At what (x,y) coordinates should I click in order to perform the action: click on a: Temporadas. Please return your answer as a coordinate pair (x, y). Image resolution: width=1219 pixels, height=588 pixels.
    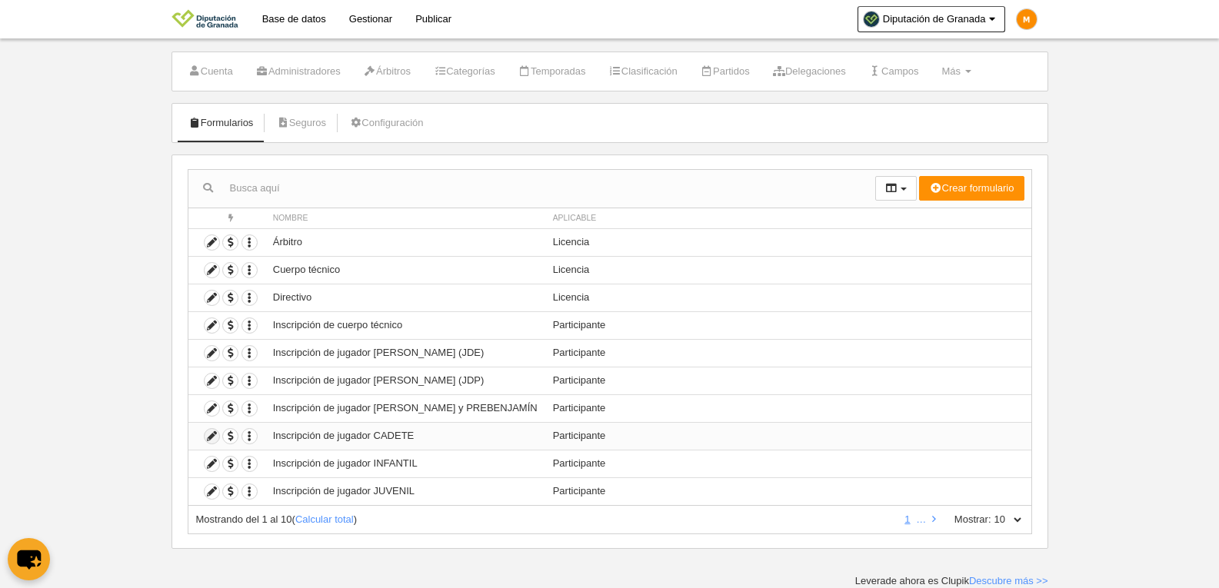
    Looking at the image, I should click on (552, 72).